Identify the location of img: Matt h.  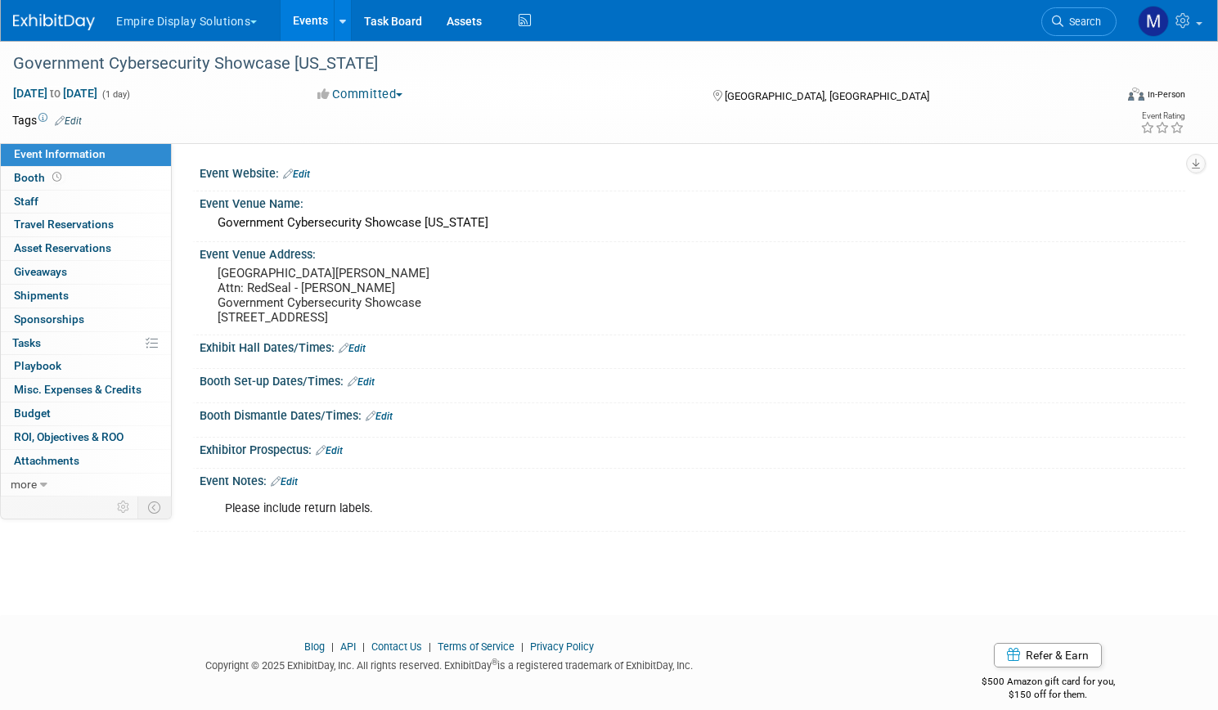
(1154, 21).